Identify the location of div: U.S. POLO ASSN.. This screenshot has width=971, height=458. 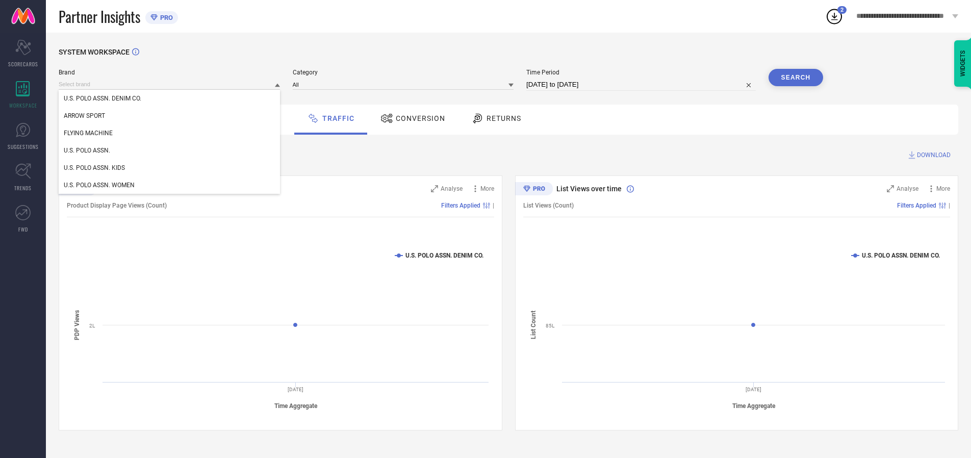
(169, 150).